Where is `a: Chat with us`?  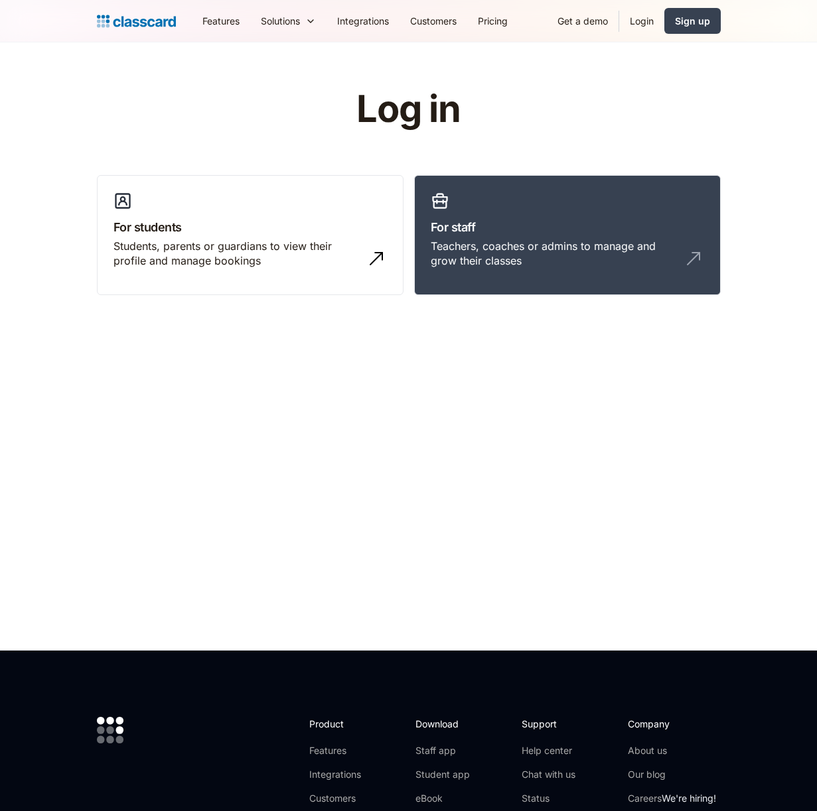
a: Chat with us is located at coordinates (548, 775).